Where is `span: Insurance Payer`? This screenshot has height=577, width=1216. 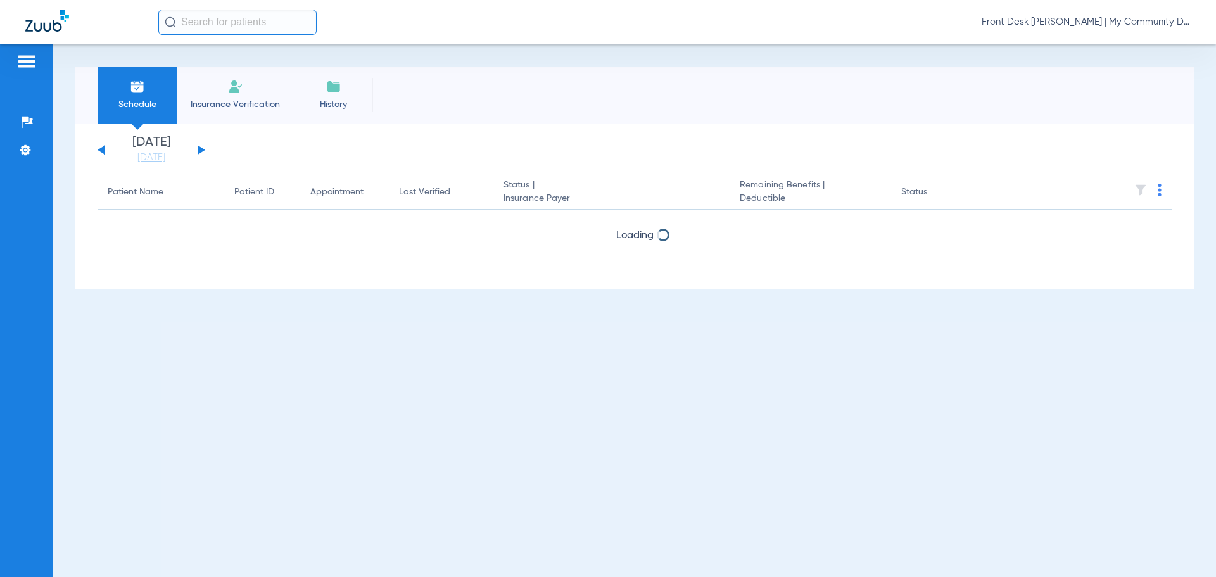 span: Insurance Payer is located at coordinates (611, 198).